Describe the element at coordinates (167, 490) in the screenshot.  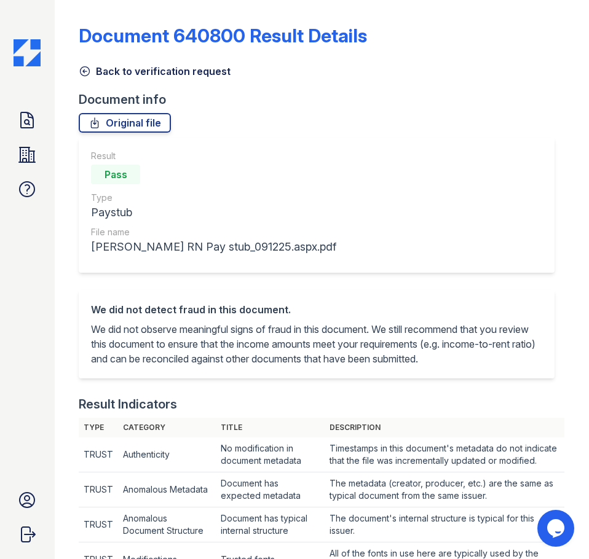
I see `td: Anomalous Metadata` at that location.